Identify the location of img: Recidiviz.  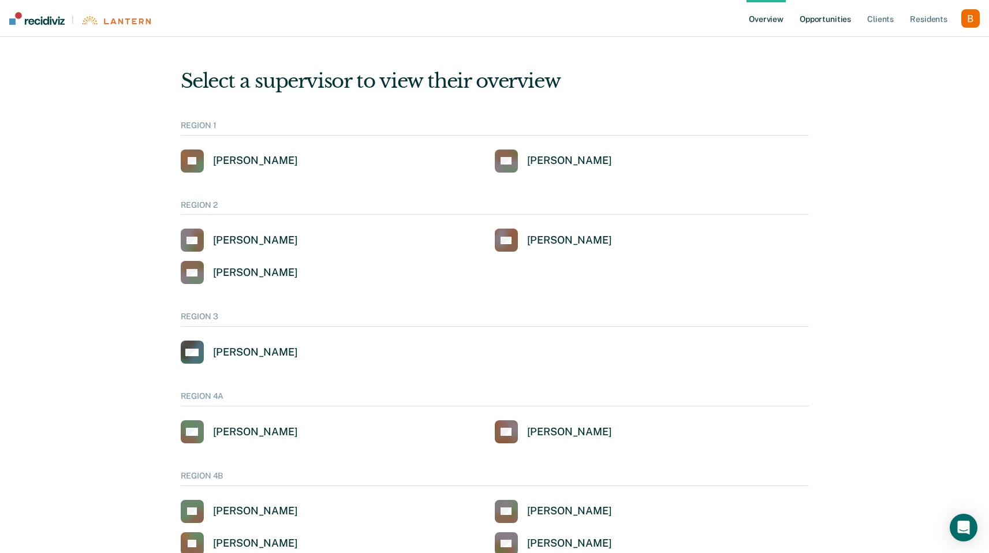
(37, 18).